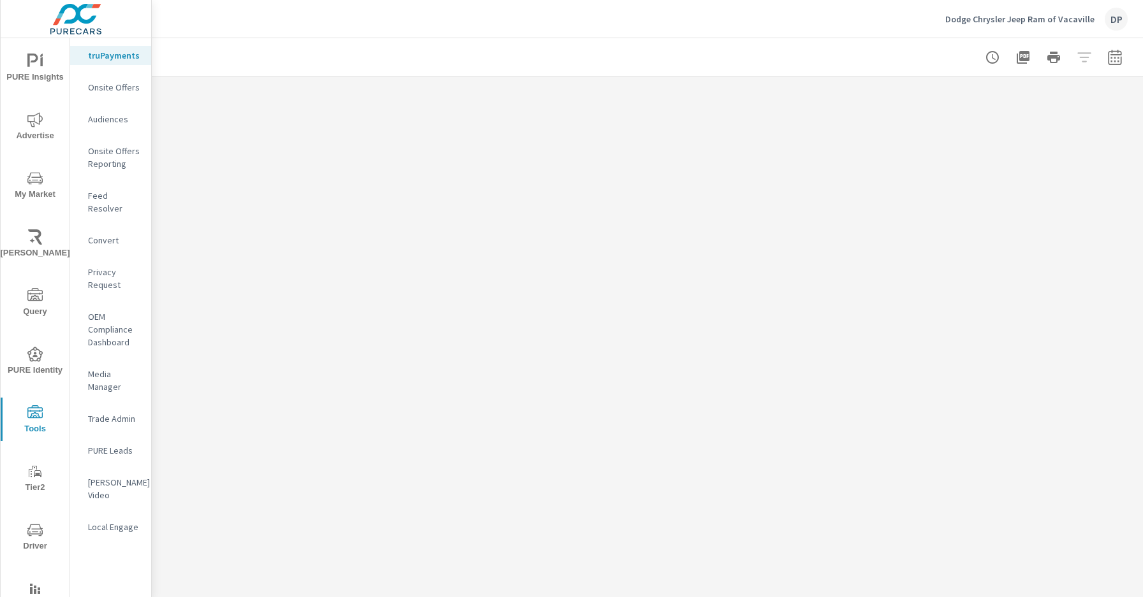  I want to click on p: Onsite Offers Reporting, so click(114, 158).